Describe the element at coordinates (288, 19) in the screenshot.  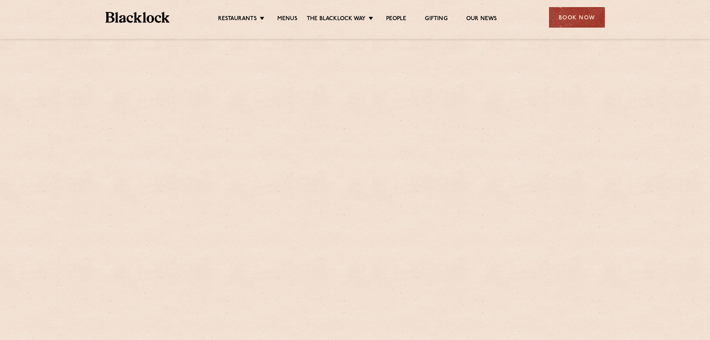
I see `a: Menus` at that location.